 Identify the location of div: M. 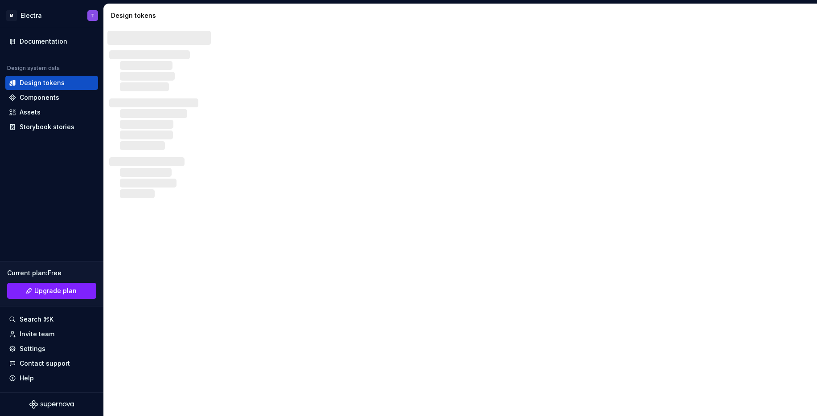
(12, 16).